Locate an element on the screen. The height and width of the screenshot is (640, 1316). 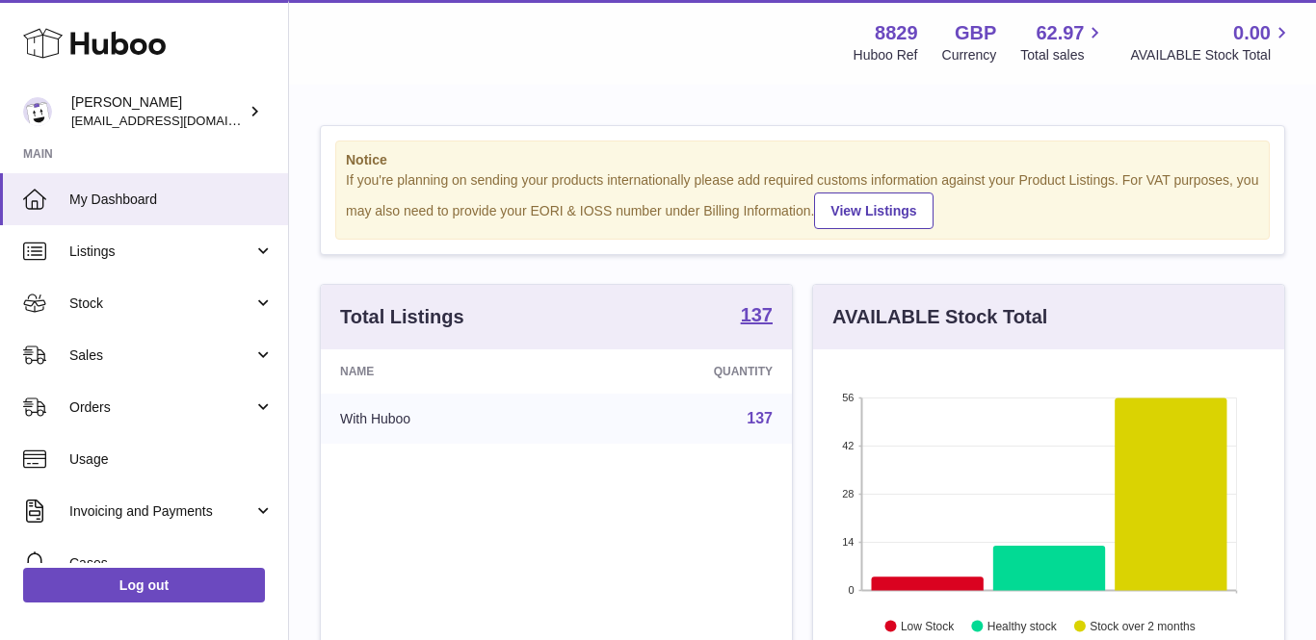
text: 42 is located at coordinates (847, 446).